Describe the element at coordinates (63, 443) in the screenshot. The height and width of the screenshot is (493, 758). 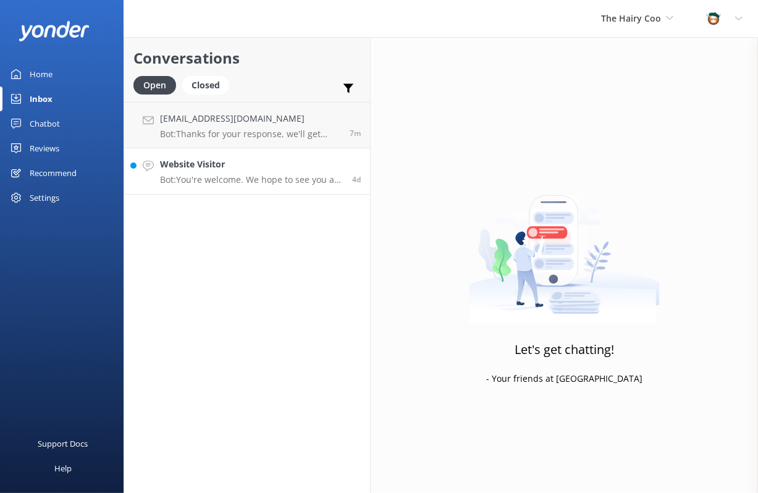
I see `div: Support Docs` at that location.